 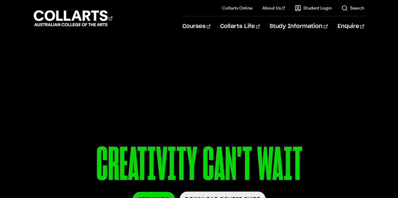 I want to click on div: Go to homepage, so click(x=73, y=18).